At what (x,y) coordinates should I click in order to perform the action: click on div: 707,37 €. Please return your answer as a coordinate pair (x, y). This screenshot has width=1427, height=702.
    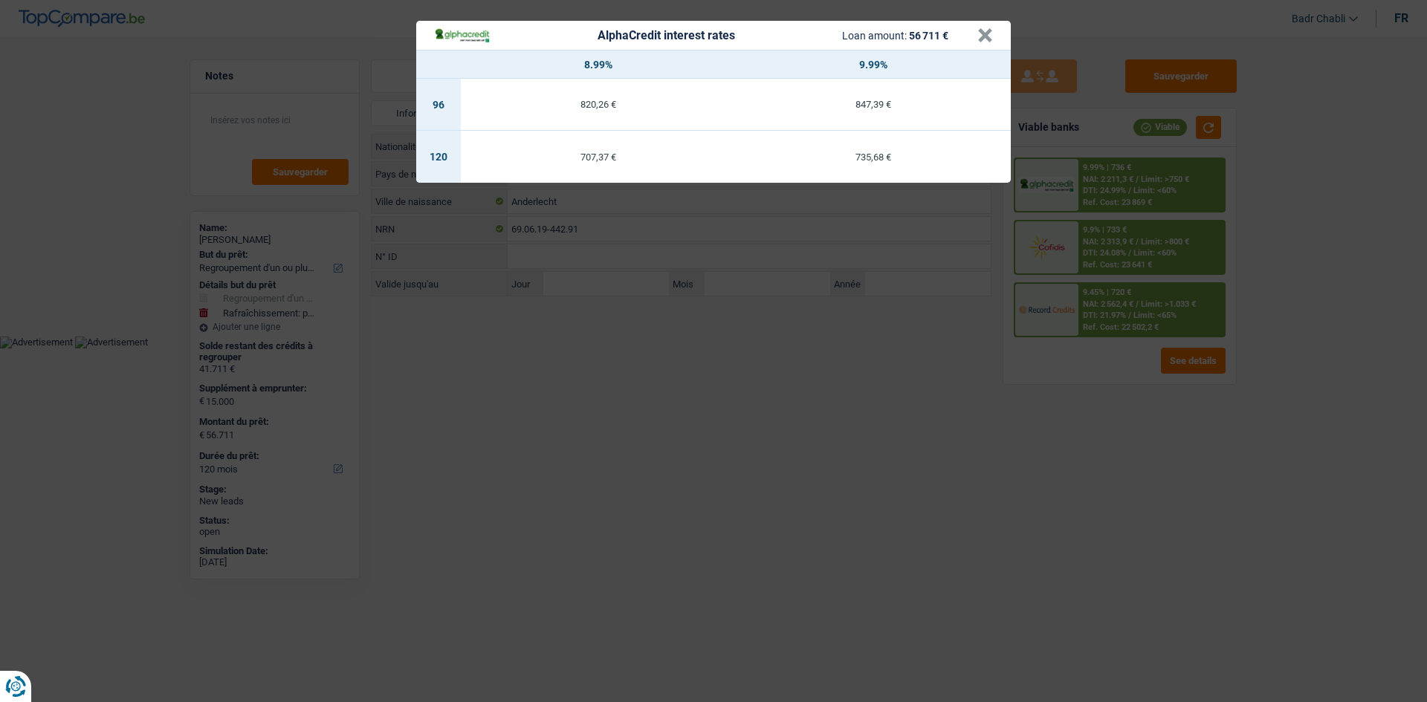
    Looking at the image, I should click on (598, 157).